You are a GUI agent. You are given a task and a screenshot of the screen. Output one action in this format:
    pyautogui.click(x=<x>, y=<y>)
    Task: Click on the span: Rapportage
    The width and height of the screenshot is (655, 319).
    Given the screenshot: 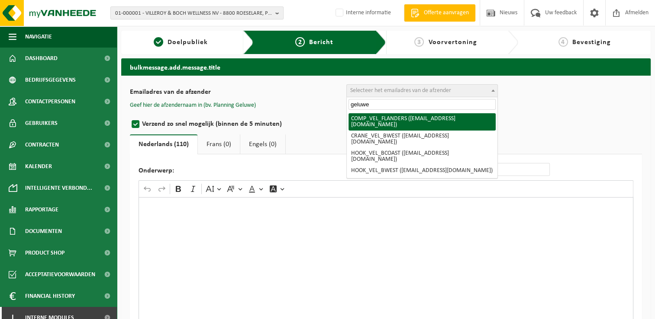 What is the action you would take?
    pyautogui.click(x=42, y=210)
    